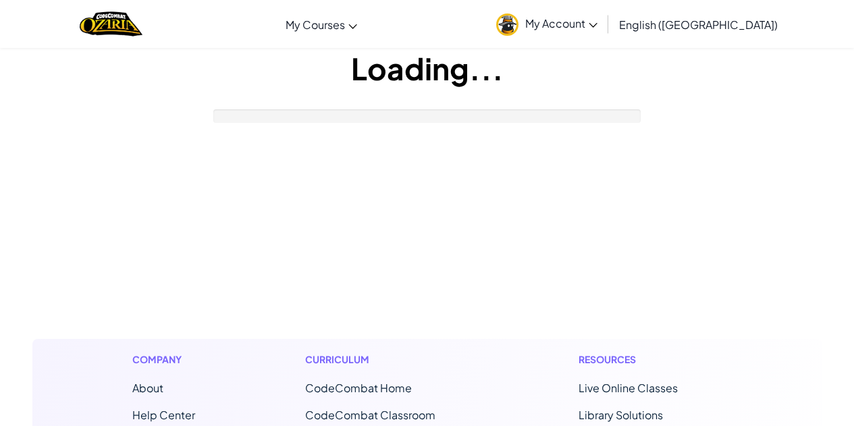 This screenshot has height=426, width=854. I want to click on h1: Curriculum, so click(387, 359).